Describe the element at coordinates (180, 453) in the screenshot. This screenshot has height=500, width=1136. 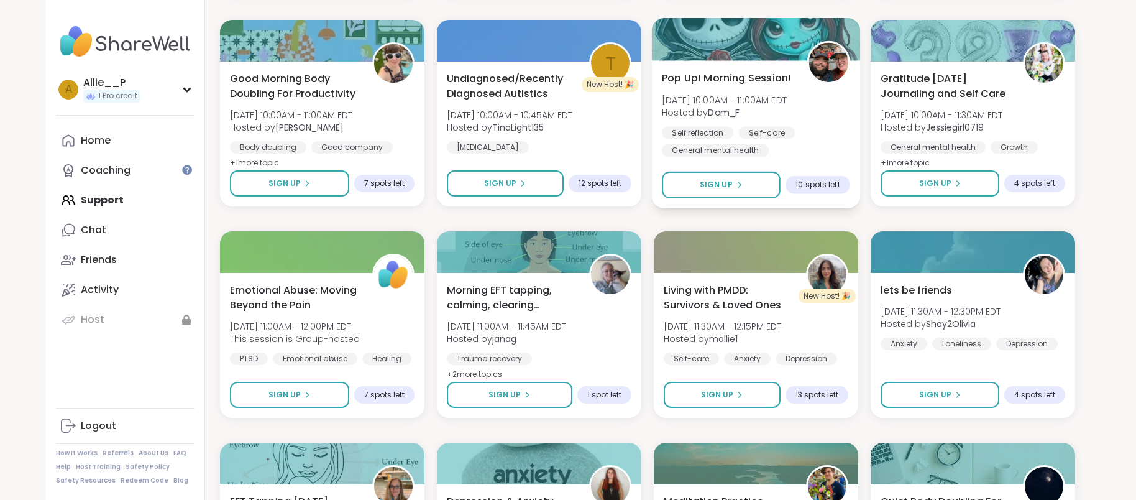
I see `a: FAQ` at that location.